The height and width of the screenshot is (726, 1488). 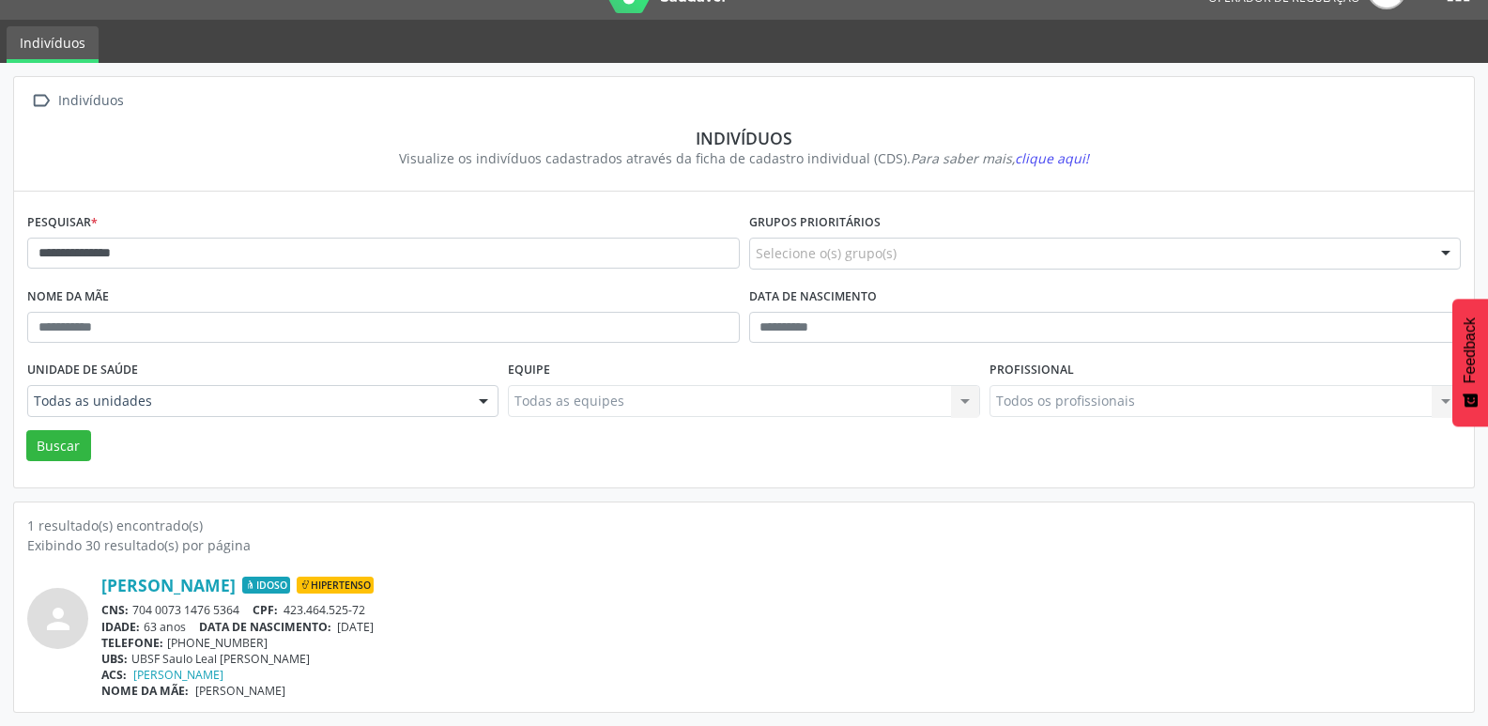 What do you see at coordinates (1051, 158) in the screenshot?
I see `span: clique aqui!` at bounding box center [1051, 158].